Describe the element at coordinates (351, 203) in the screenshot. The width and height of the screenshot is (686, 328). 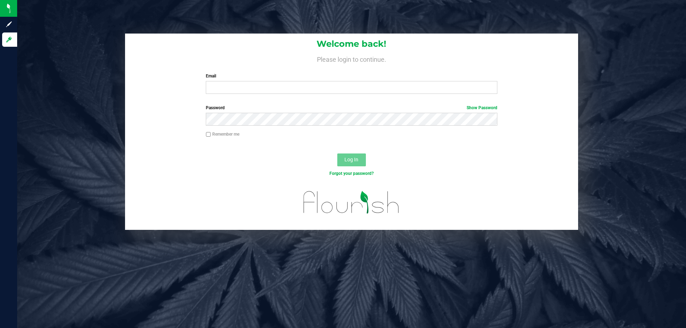
I see `img: flourish_logo.svg` at that location.